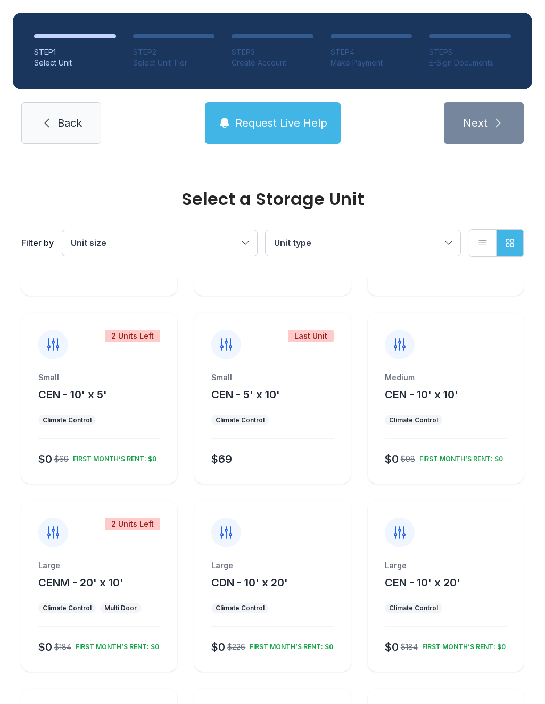 The height and width of the screenshot is (704, 545). What do you see at coordinates (470, 63) in the screenshot?
I see `div: E-Sign Documents` at bounding box center [470, 63].